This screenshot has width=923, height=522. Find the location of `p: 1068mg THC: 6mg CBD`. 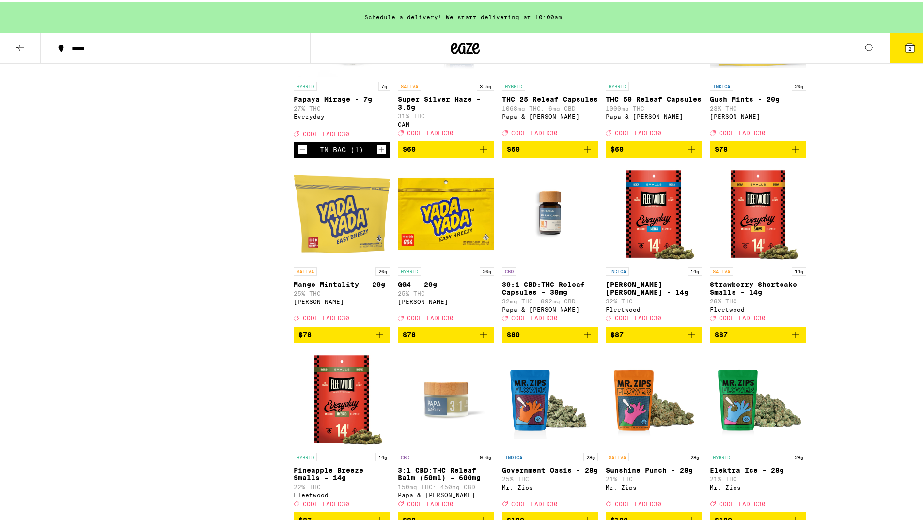

p: 1068mg THC: 6mg CBD is located at coordinates (550, 106).